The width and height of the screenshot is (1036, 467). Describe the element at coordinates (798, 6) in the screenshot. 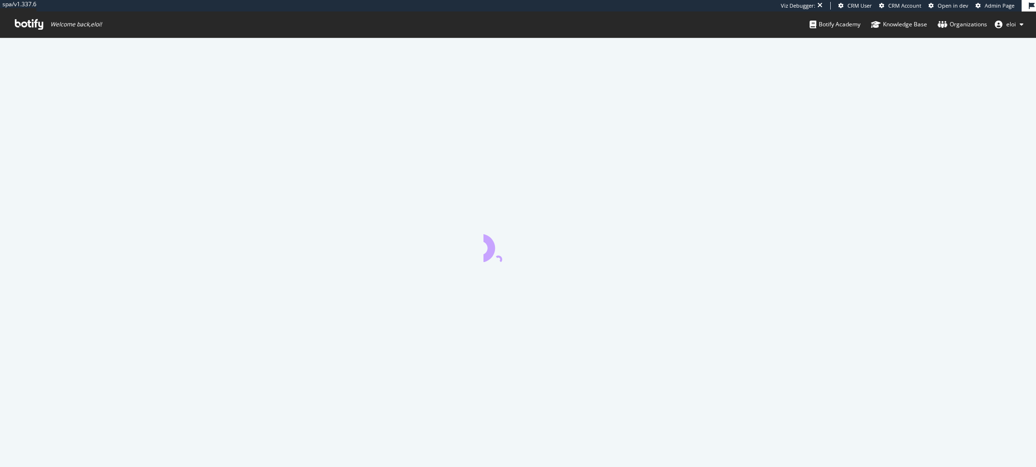

I see `div: Viz Debugger:` at that location.